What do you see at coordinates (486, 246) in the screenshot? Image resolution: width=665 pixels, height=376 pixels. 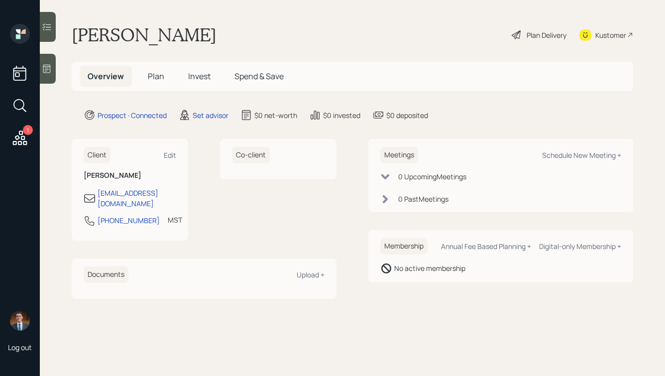 I see `div: Annual Fee Based Planning +` at bounding box center [486, 246].